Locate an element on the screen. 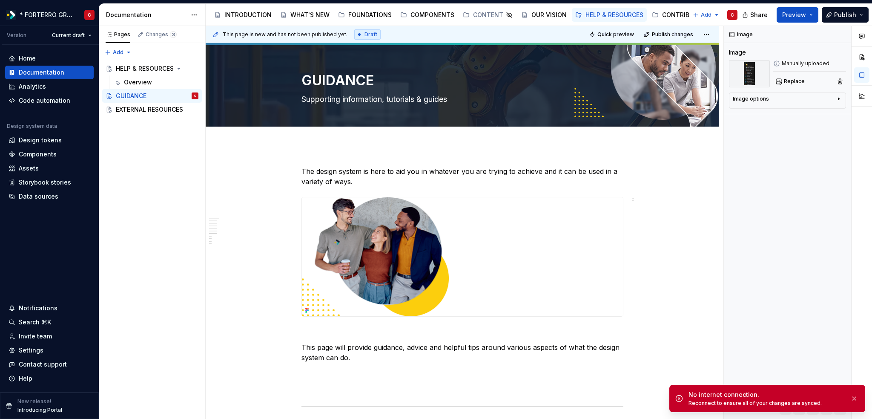  div: Notifications is located at coordinates (38, 308).